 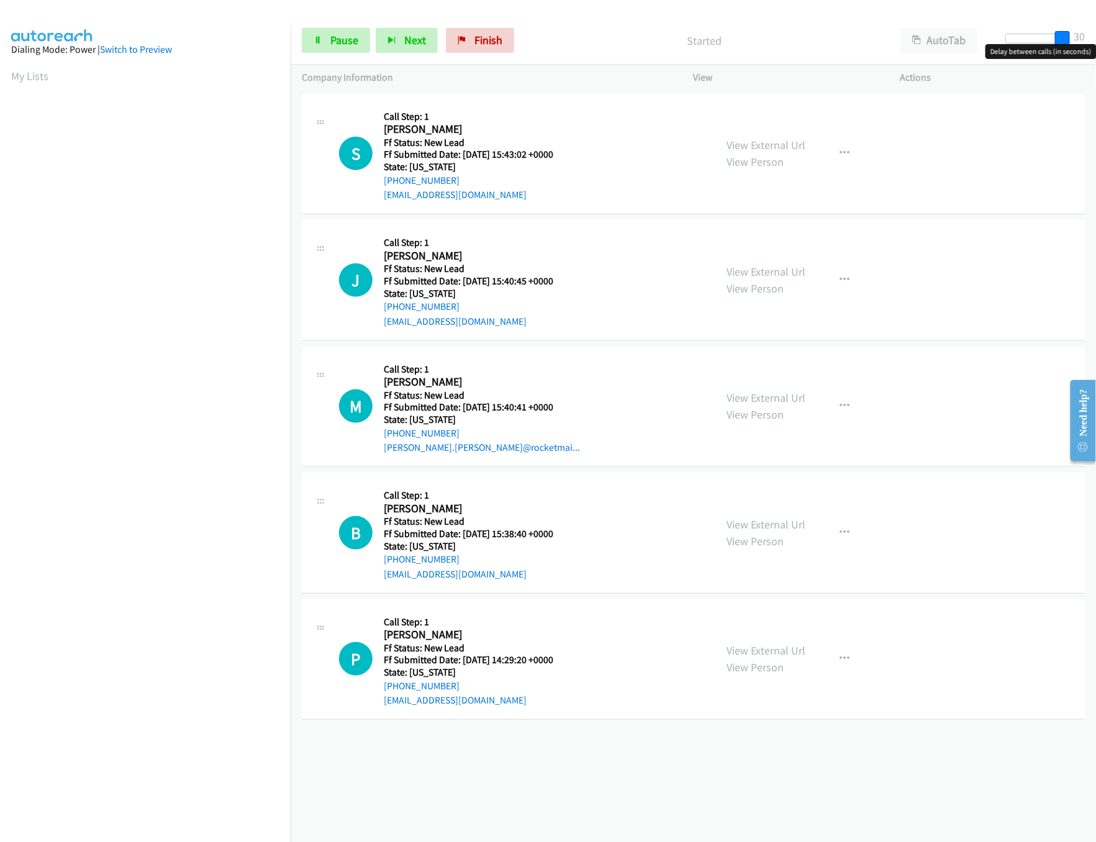 I want to click on span: Pause, so click(x=344, y=40).